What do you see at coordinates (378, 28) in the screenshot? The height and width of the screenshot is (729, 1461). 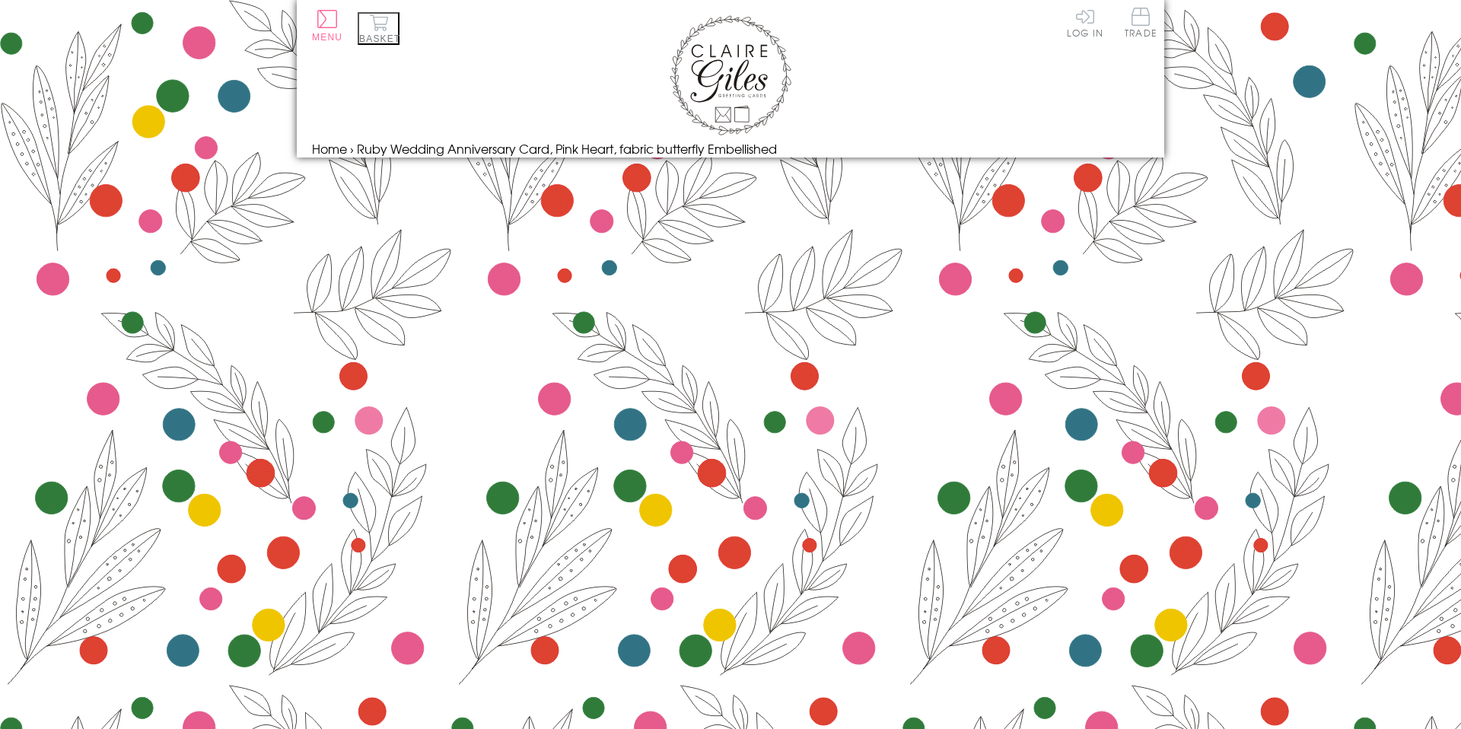 I see `button: Basket` at bounding box center [378, 28].